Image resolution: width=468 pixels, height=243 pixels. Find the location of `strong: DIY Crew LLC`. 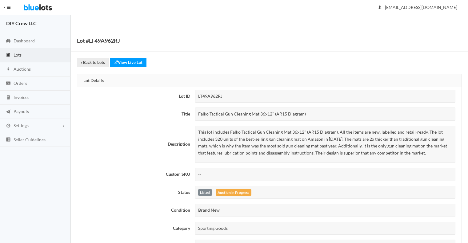

strong: DIY Crew LLC is located at coordinates (21, 23).